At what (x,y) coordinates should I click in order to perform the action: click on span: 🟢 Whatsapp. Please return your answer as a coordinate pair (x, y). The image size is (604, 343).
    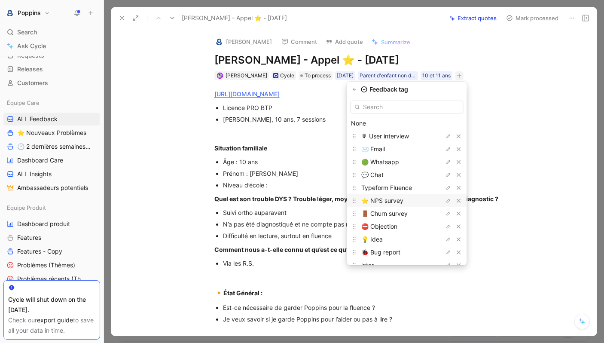
    Looking at the image, I should click on (380, 162).